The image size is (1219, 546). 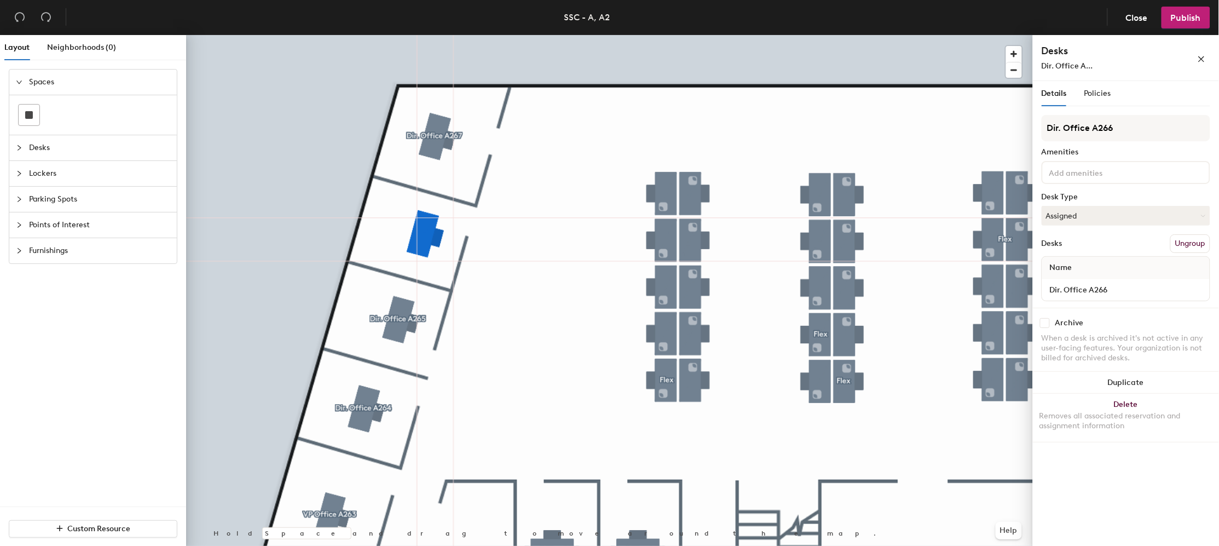 What do you see at coordinates (17, 47) in the screenshot?
I see `span: Layout` at bounding box center [17, 47].